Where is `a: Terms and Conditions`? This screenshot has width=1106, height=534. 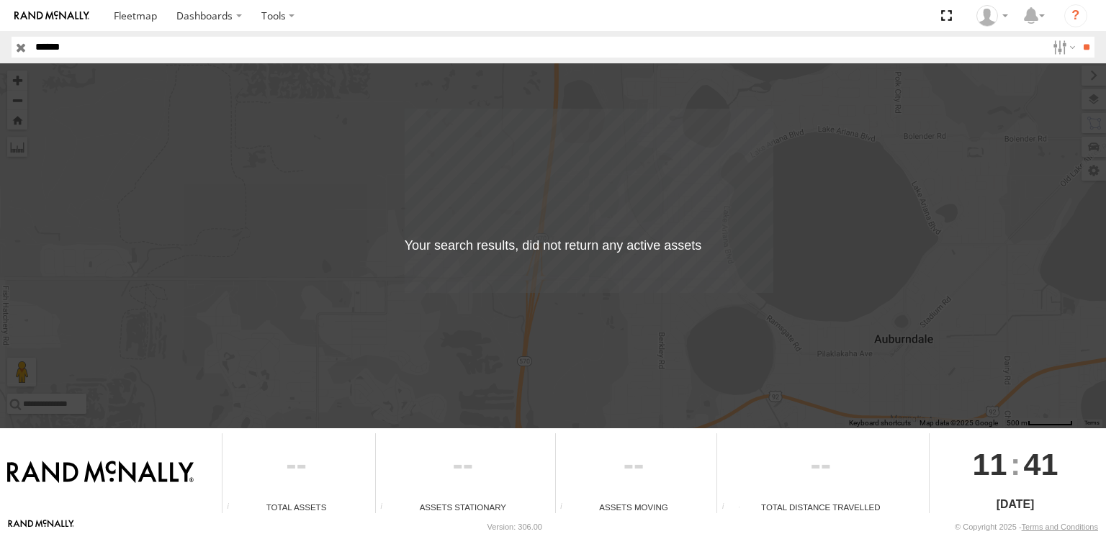 a: Terms and Conditions is located at coordinates (1060, 527).